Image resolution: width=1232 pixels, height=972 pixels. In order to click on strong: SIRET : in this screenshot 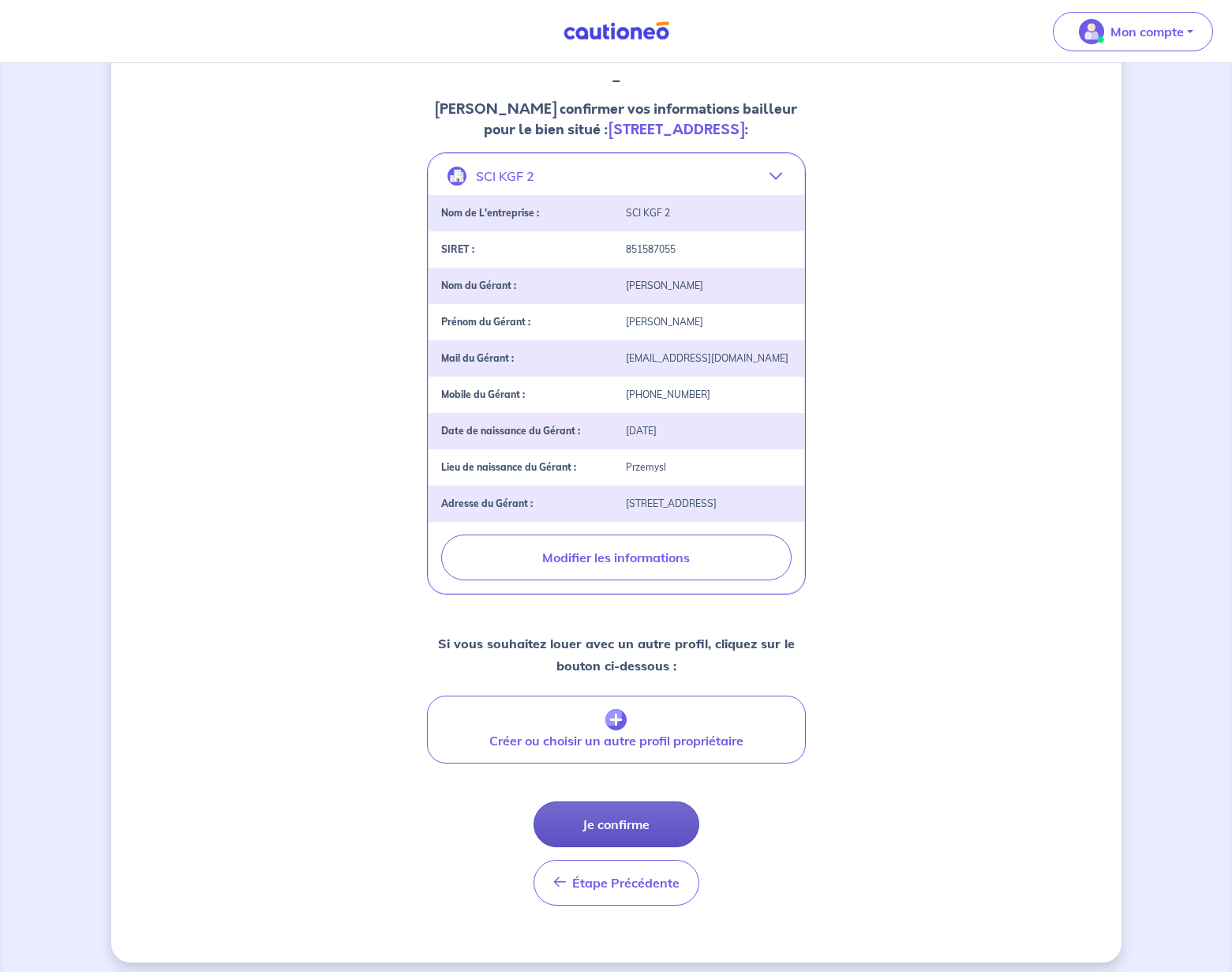, I will do `click(458, 249)`.